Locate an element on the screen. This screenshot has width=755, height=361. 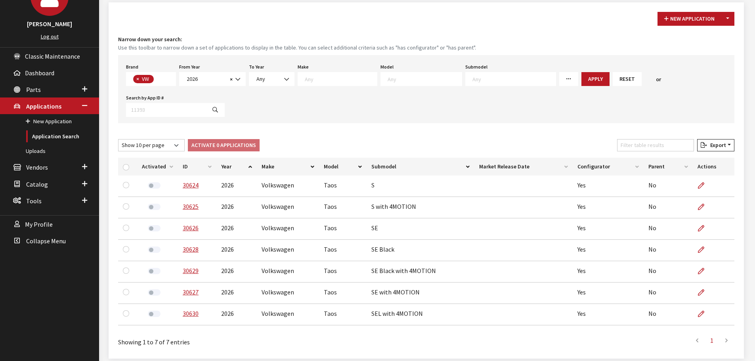
span: VW is located at coordinates (146, 79).